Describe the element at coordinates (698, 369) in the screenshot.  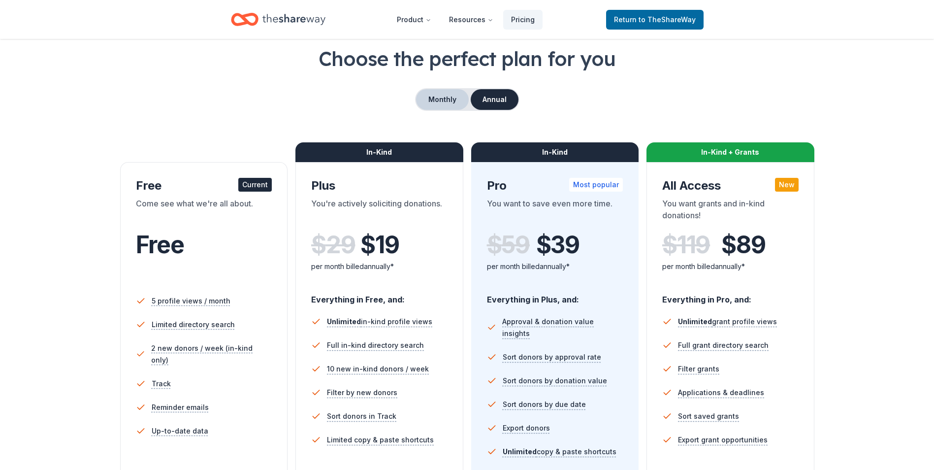
I see `span: Filter grants` at that location.